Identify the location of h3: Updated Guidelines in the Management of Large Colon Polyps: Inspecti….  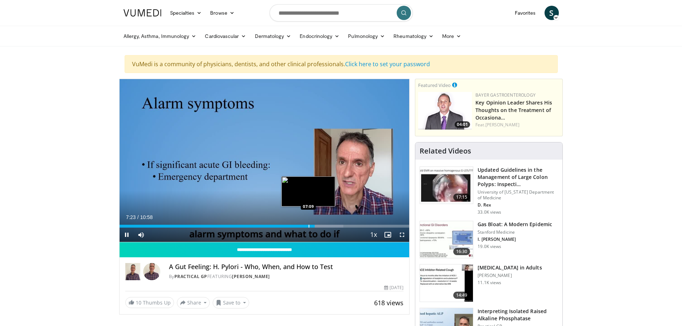
(517, 177).